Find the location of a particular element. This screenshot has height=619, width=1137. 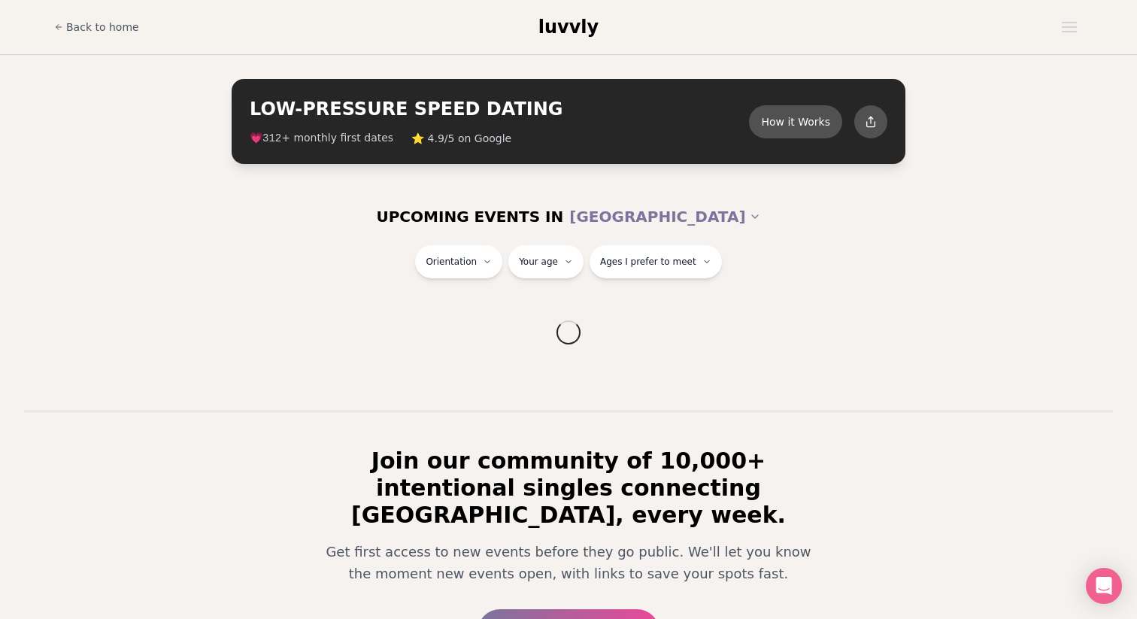

span: 312 is located at coordinates (271, 138).